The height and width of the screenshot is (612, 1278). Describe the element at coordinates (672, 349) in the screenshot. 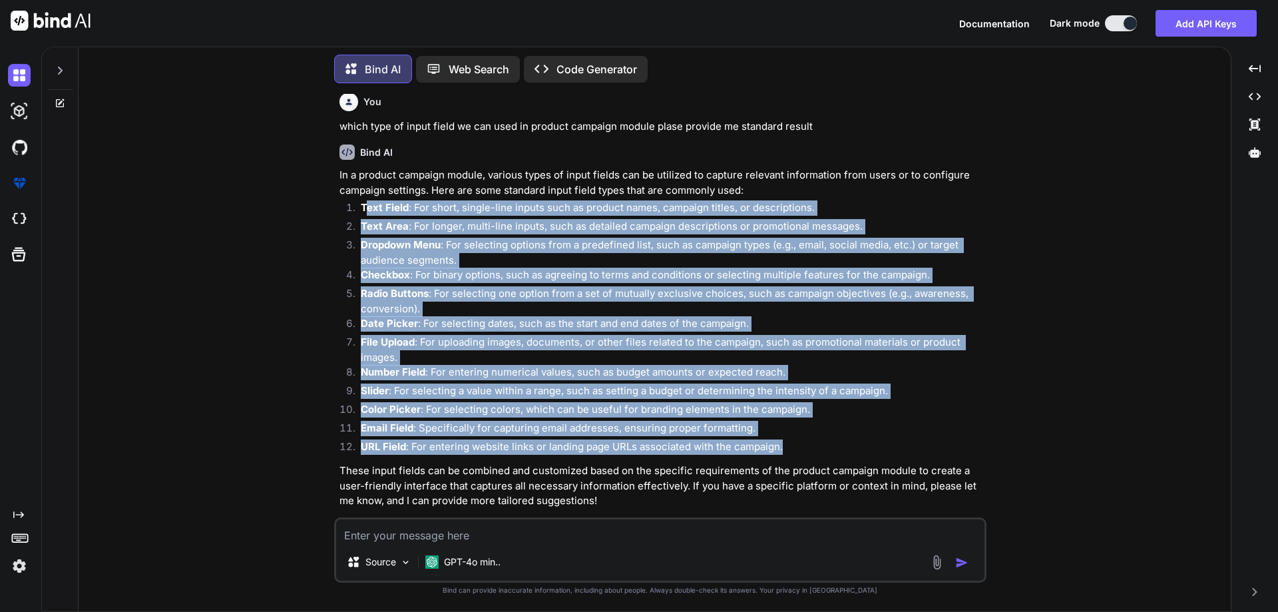

I see `p: : For uploading images, documents, or other files related to the campaign, such as promotional ma...` at that location.